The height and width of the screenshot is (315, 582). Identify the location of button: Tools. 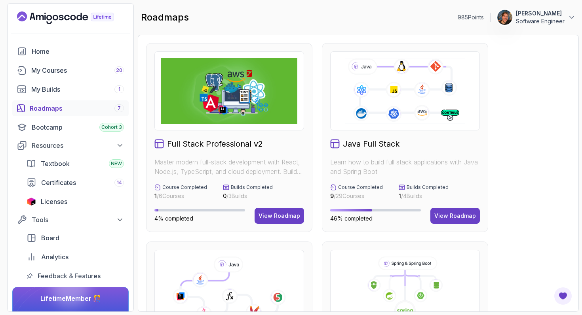
(70, 220).